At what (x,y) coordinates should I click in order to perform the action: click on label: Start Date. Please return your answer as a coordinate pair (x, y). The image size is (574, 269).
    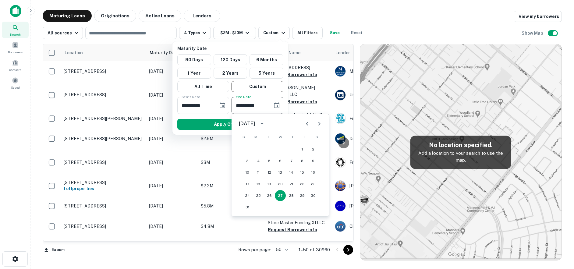
    Looking at the image, I should click on (191, 97).